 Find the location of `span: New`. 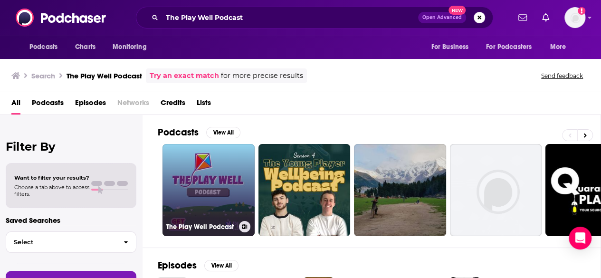

span: New is located at coordinates (457, 10).